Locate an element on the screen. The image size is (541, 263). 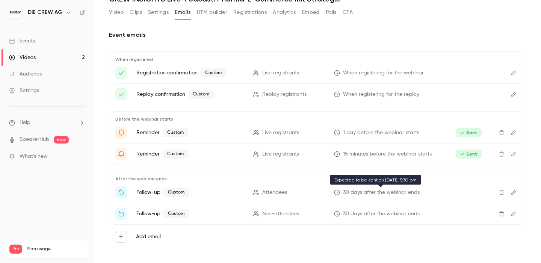
p: Before the webinar starts is located at coordinates (318, 119).